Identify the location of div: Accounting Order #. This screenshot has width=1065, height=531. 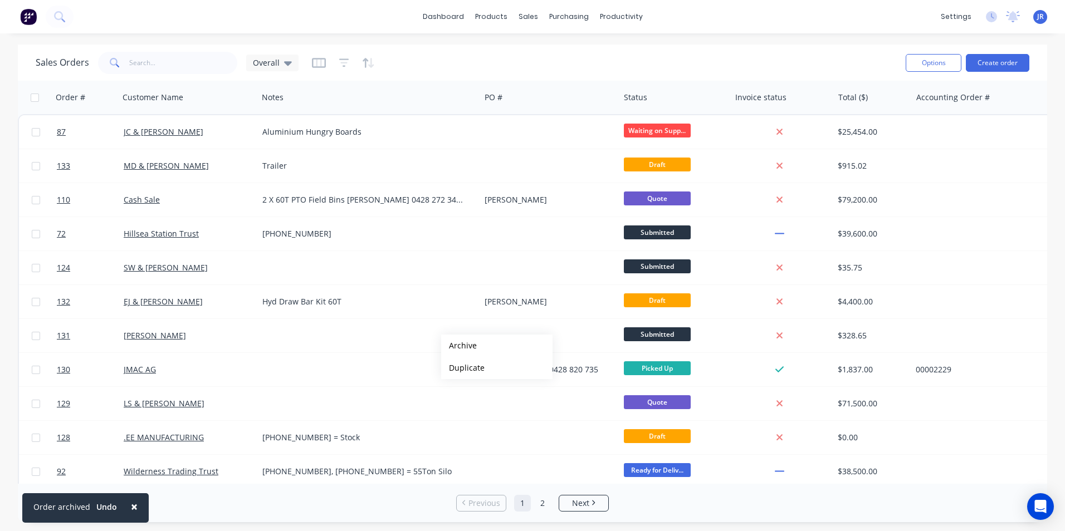
(953, 97).